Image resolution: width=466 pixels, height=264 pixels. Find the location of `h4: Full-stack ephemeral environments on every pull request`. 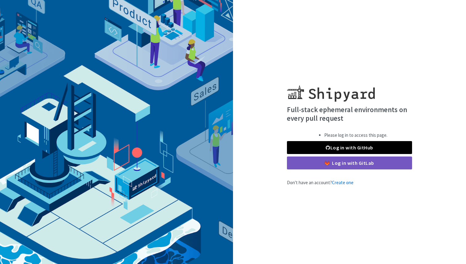

h4: Full-stack ephemeral environments on every pull request is located at coordinates (350, 114).